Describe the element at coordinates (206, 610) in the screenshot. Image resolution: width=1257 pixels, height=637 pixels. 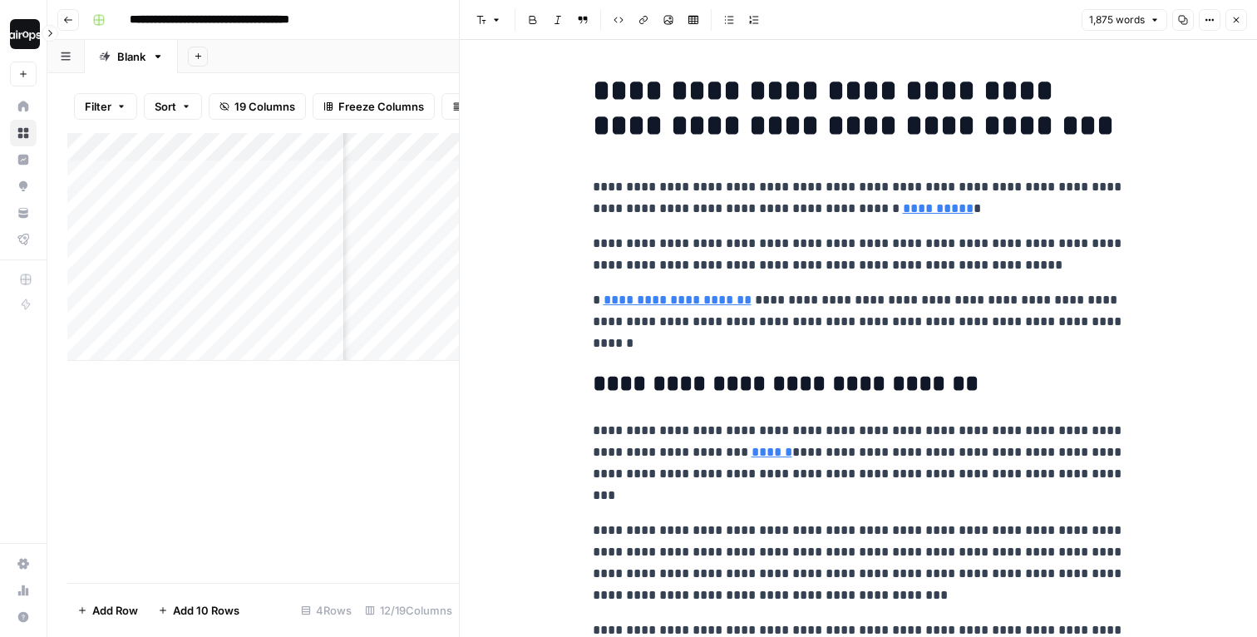
I see `span: Add 10 Rows` at that location.